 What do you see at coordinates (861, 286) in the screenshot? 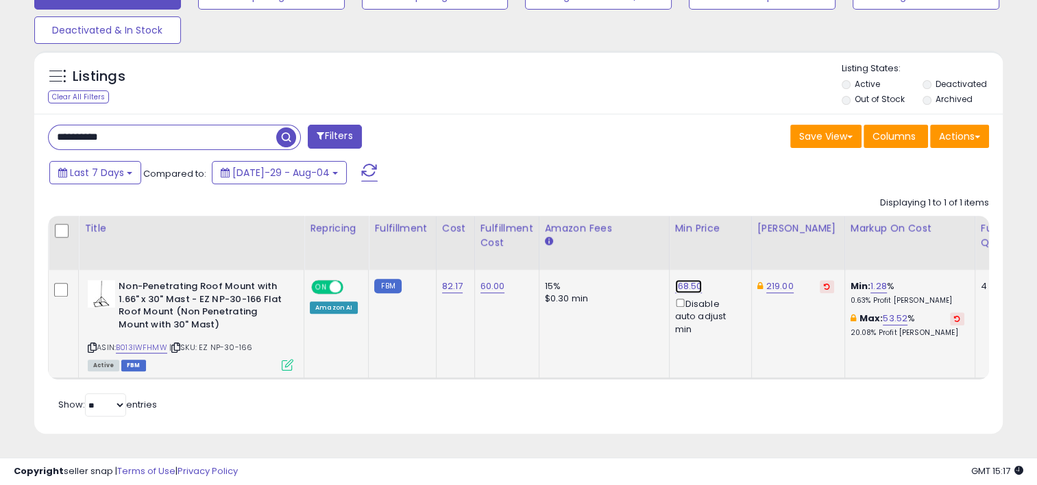
I see `b: Min:` at bounding box center [861, 286].